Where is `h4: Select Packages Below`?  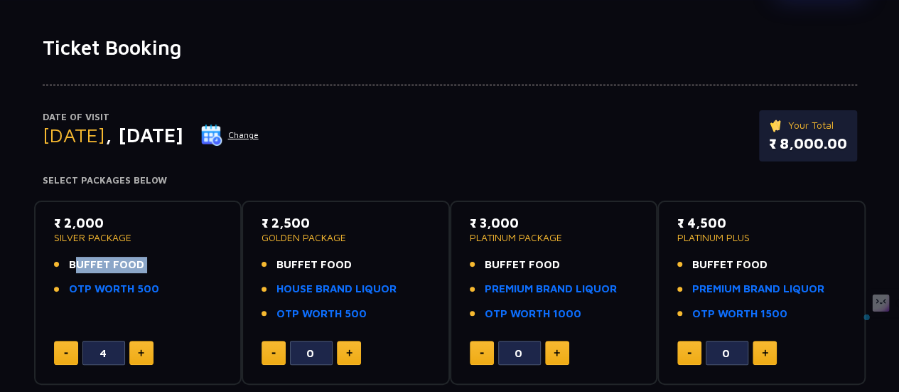 h4: Select Packages Below is located at coordinates (450, 181).